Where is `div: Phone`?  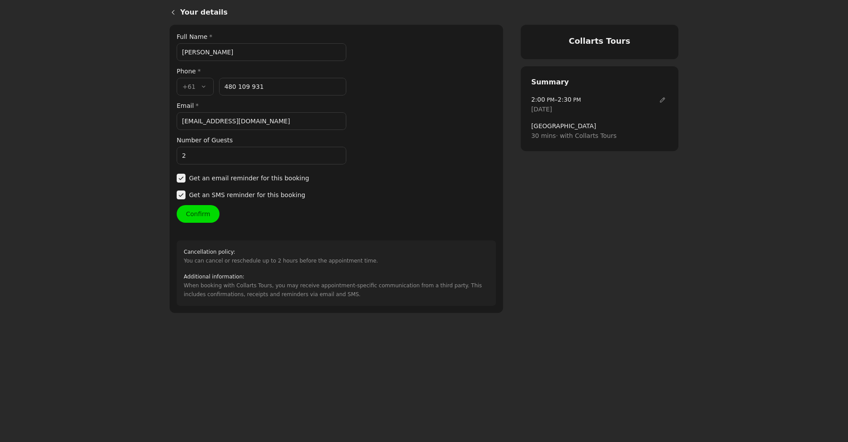
div: Phone is located at coordinates (261, 71).